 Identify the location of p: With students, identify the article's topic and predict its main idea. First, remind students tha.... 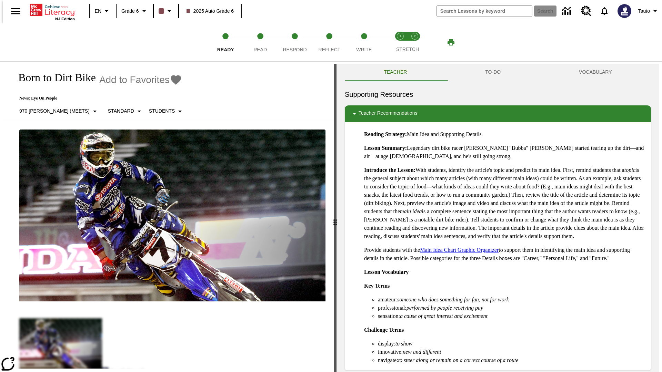
(504, 203).